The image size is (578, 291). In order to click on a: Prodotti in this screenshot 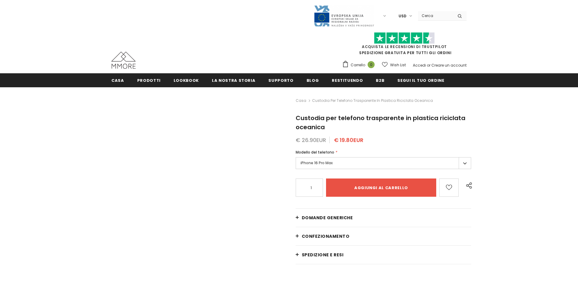, I will do `click(149, 80)`.